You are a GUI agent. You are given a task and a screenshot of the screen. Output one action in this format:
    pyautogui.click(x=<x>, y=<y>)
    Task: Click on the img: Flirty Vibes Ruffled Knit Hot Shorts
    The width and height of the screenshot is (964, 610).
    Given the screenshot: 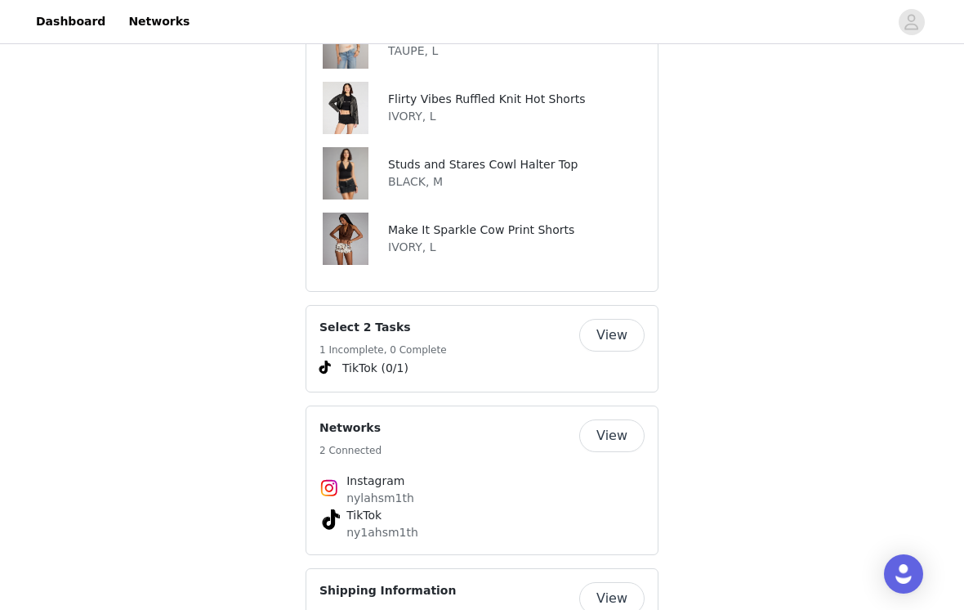 What is the action you would take?
    pyautogui.click(x=346, y=108)
    